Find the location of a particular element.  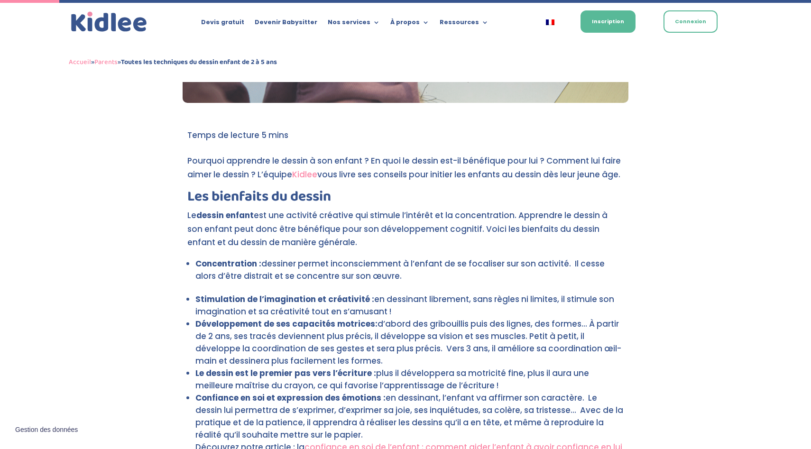

a: Devis gratuit is located at coordinates (222, 24).